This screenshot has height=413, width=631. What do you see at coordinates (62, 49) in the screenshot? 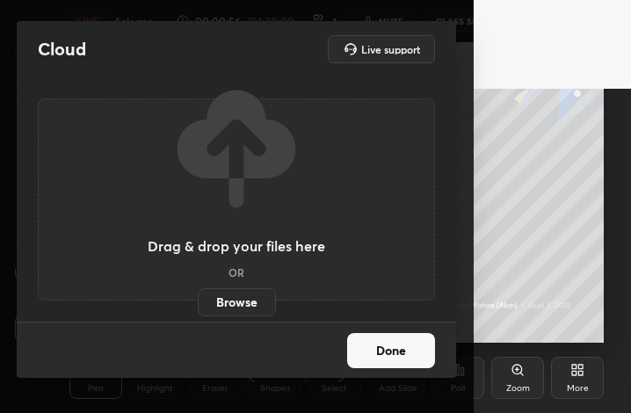
I see `h2: Cloud` at bounding box center [62, 49].